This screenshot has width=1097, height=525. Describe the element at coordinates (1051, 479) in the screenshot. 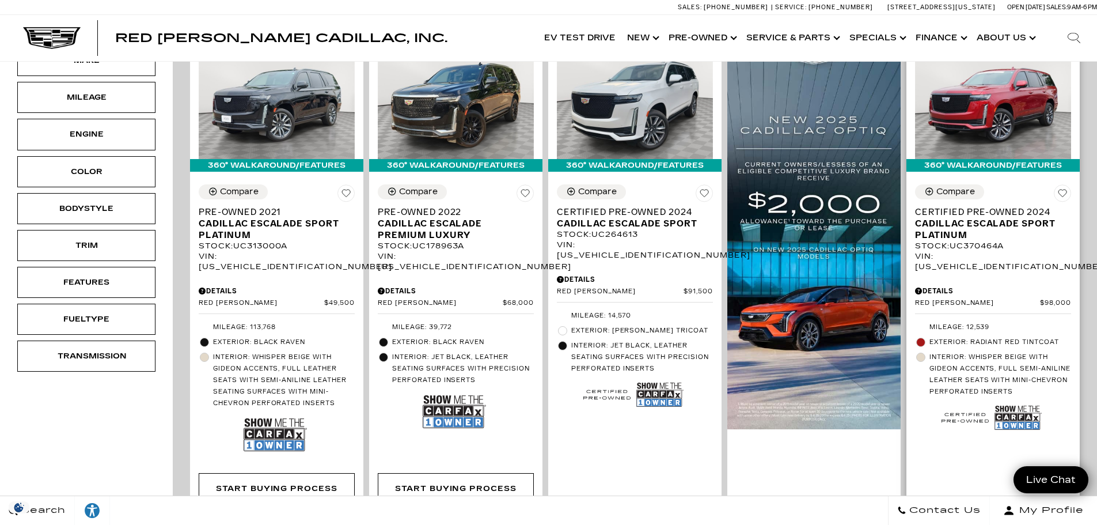

I see `span: Live Chat` at that location.